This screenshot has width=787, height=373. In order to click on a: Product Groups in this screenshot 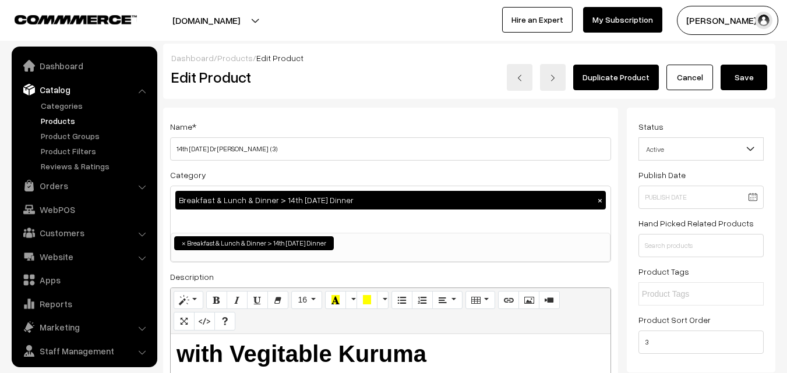, I will do `click(96, 136)`.